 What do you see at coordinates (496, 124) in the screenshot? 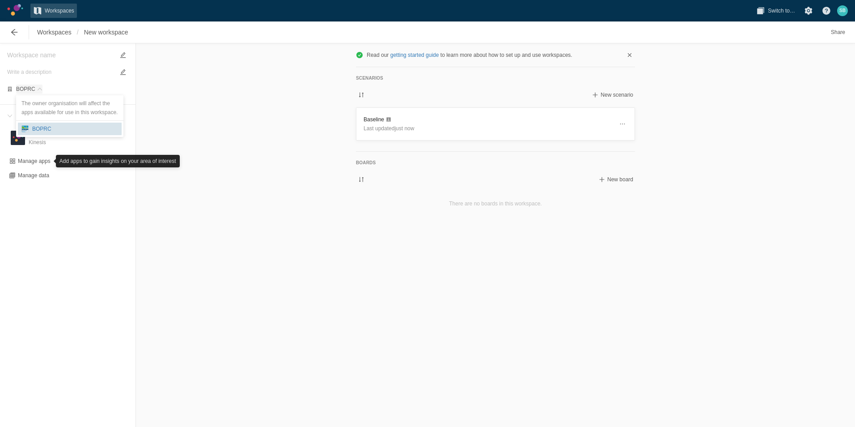
I see `a: BaselineLast updatedjust now` at bounding box center [496, 124].